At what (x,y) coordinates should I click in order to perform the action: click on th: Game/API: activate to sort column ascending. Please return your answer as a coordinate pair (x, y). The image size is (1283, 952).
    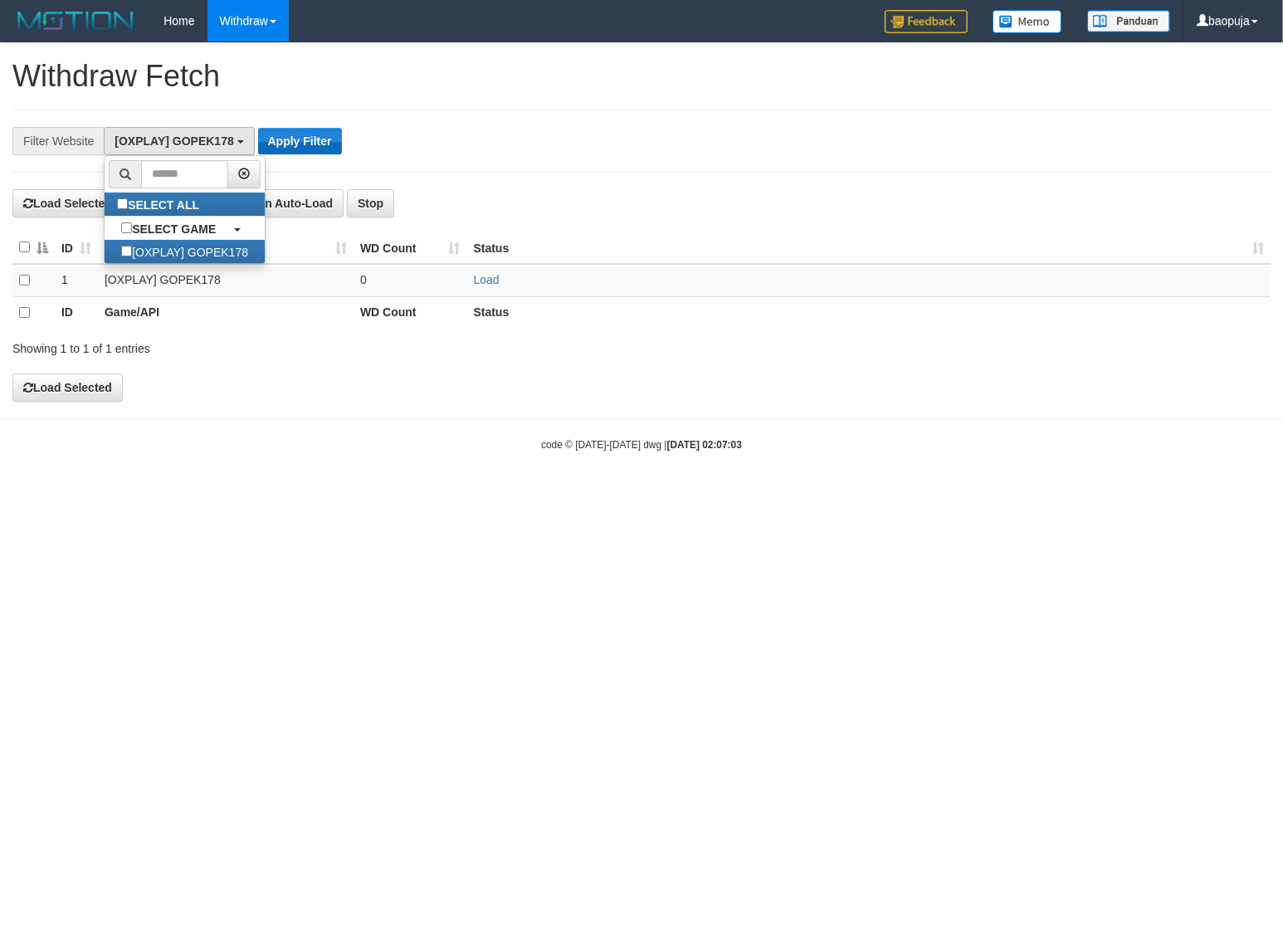
    Looking at the image, I should click on (226, 247).